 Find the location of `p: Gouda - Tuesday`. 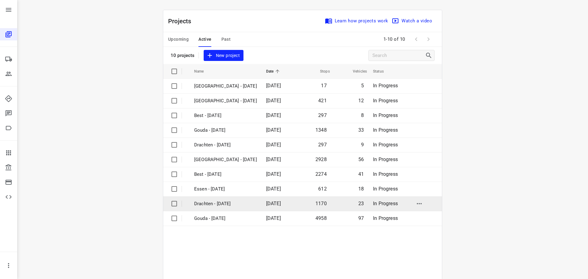

p: Gouda - Tuesday is located at coordinates (226, 130).